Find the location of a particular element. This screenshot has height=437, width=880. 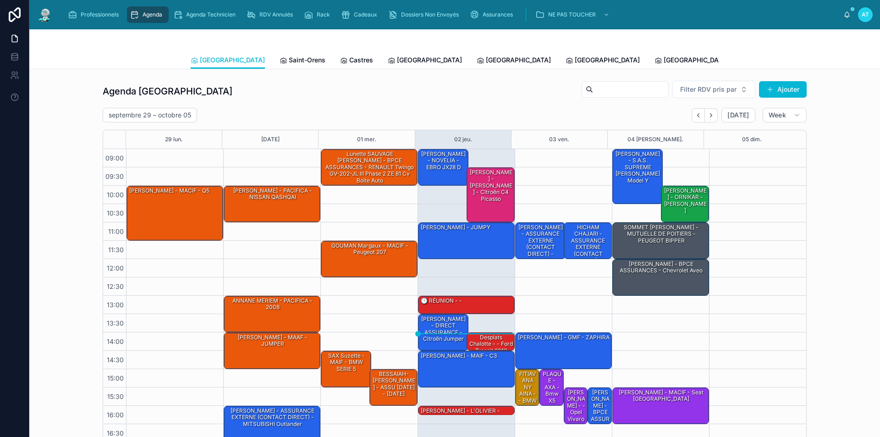

span: 13:30 is located at coordinates (115, 323).